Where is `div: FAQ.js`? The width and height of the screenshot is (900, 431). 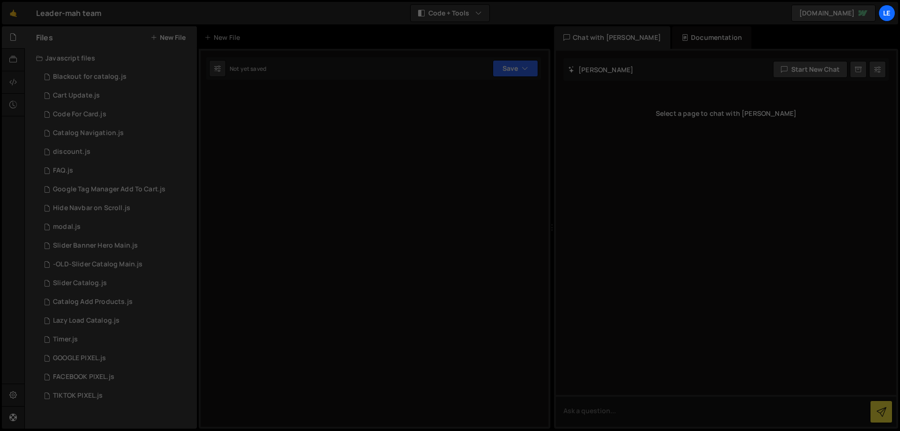
div: FAQ.js is located at coordinates (63, 171).